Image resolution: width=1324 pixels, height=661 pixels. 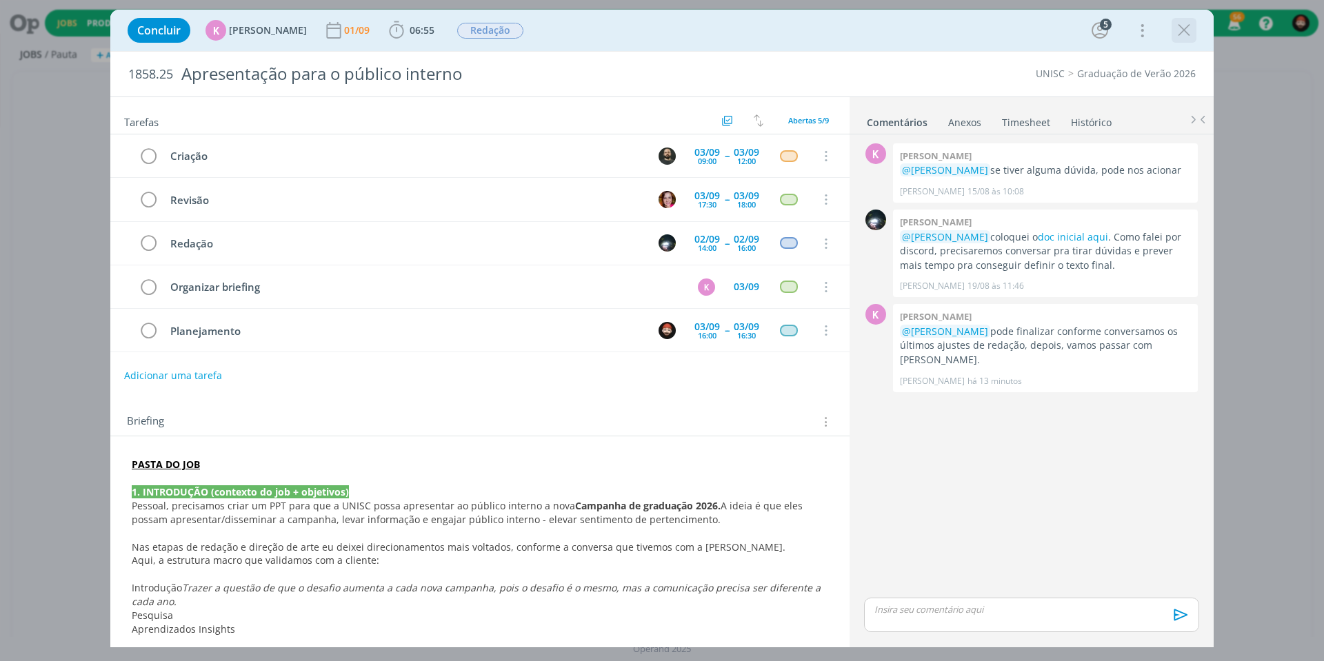 I want to click on button: W, so click(x=667, y=330).